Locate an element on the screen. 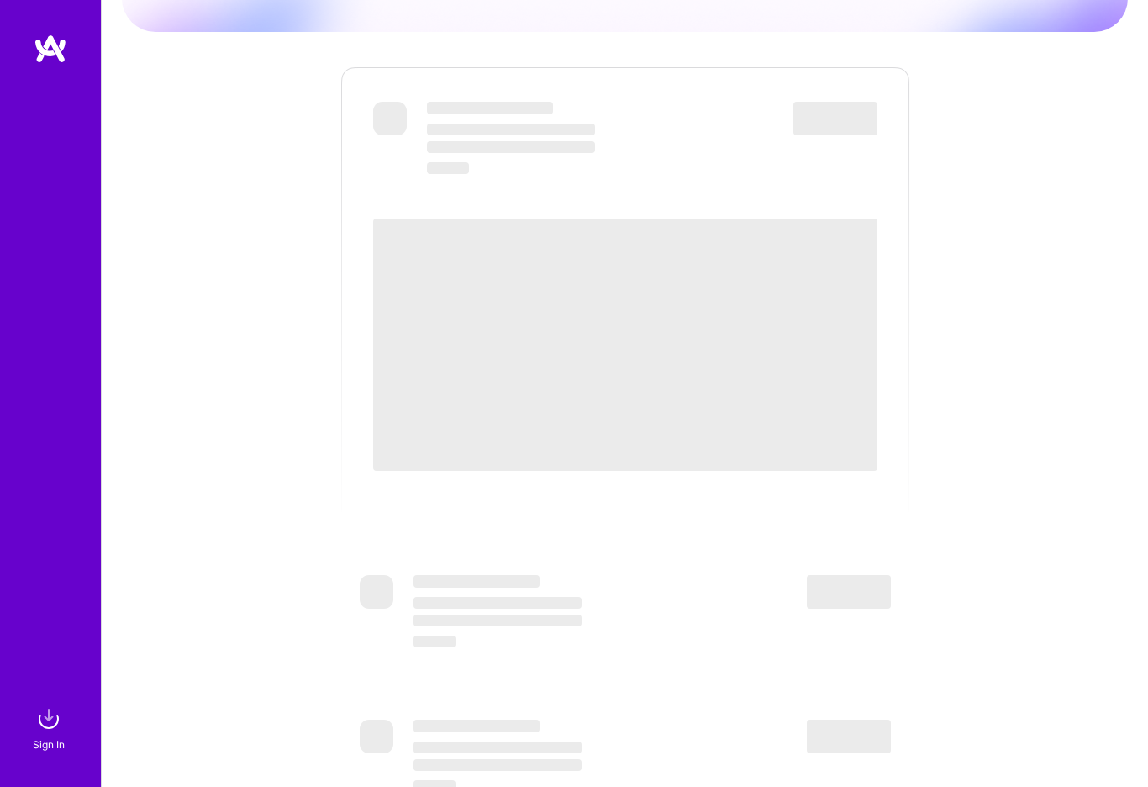 This screenshot has width=1148, height=787. img: sign in is located at coordinates (49, 718).